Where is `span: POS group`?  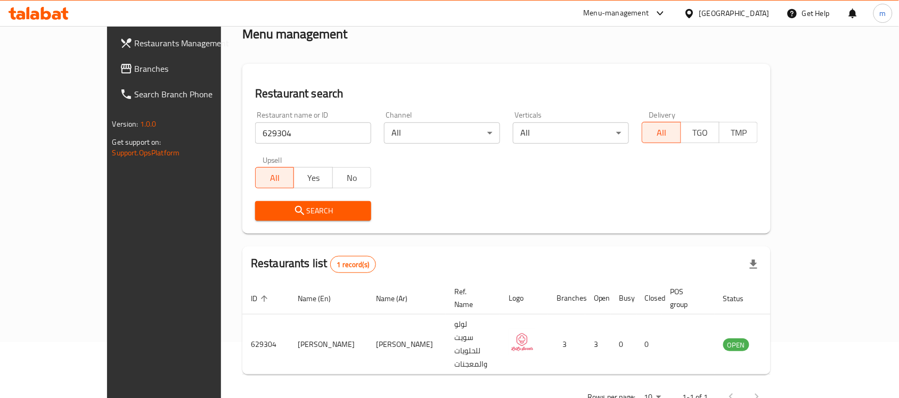
span: POS group is located at coordinates (686, 298).